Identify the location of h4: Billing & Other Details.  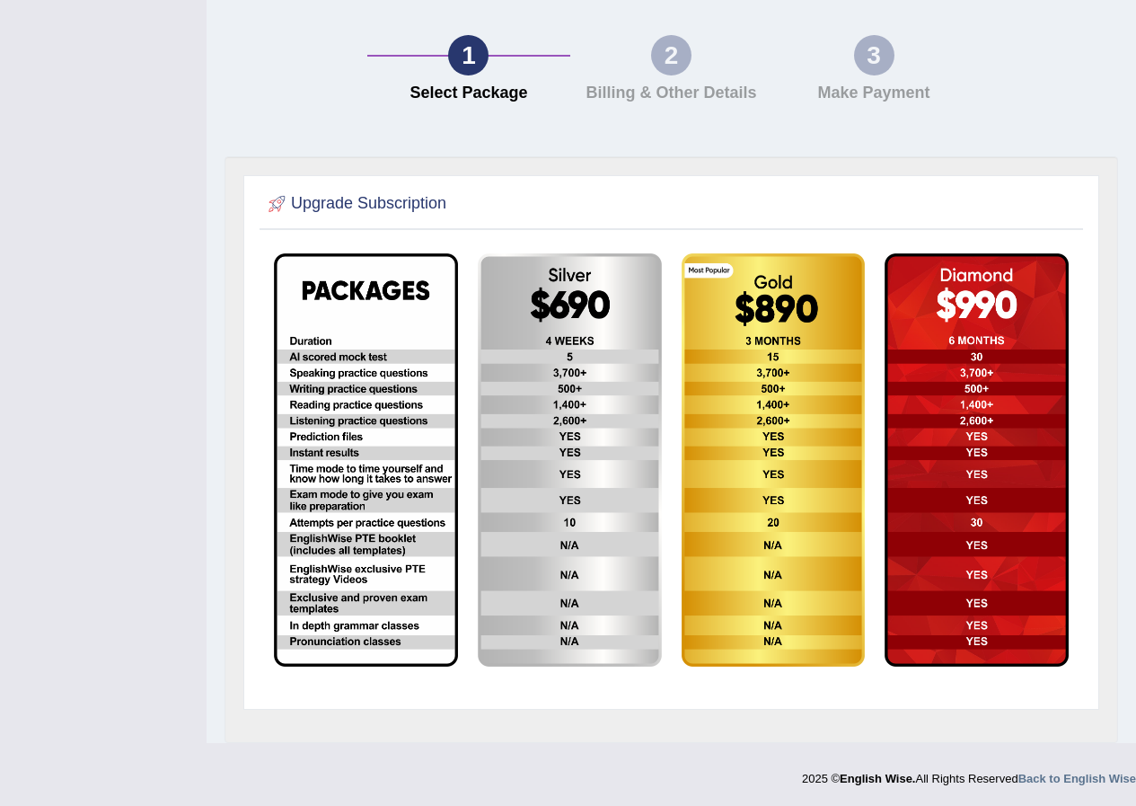
(672, 93).